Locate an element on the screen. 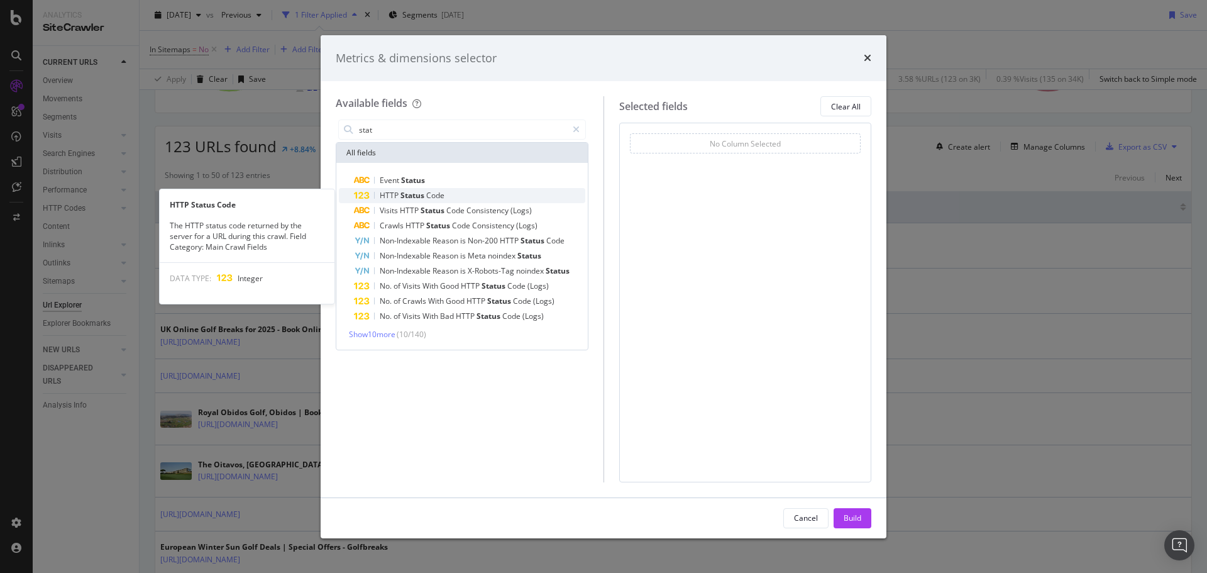 The height and width of the screenshot is (573, 1207). span: Bad is located at coordinates (448, 316).